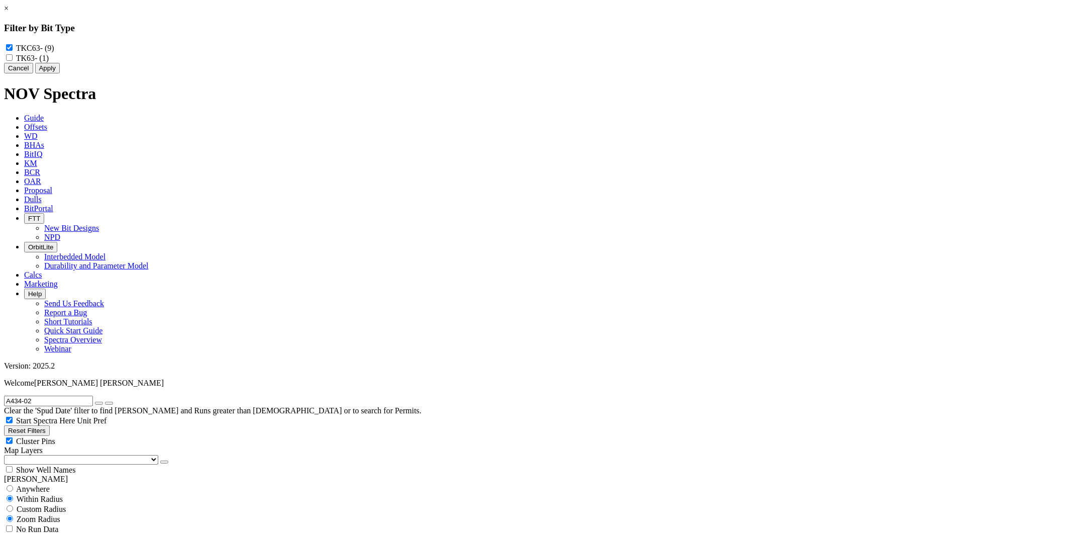 The height and width of the screenshot is (533, 1067). Describe the element at coordinates (96, 265) in the screenshot. I see `a: Durability and Parameter Model` at that location.